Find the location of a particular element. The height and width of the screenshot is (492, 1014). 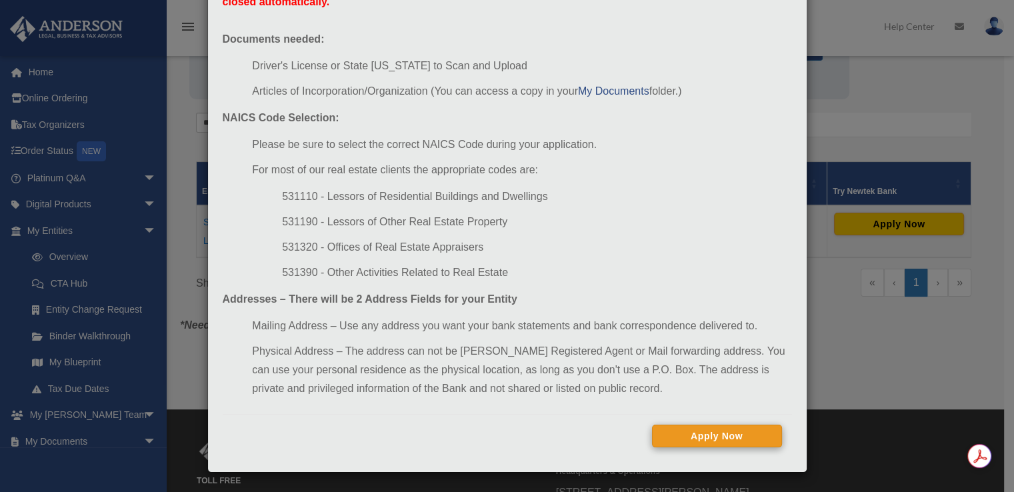

strong: Addresses – There will be 2 Address Fields for your Entity is located at coordinates (370, 299).